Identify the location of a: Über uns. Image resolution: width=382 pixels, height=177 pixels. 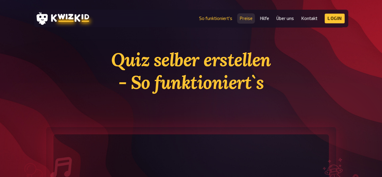
(285, 18).